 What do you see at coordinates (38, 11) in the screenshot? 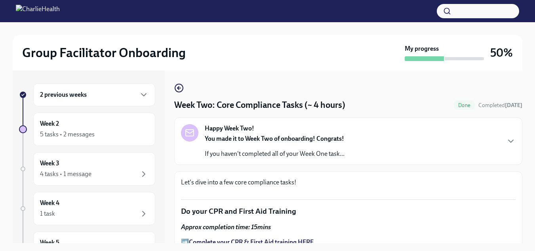
I see `img: CharlieHealth` at bounding box center [38, 11].